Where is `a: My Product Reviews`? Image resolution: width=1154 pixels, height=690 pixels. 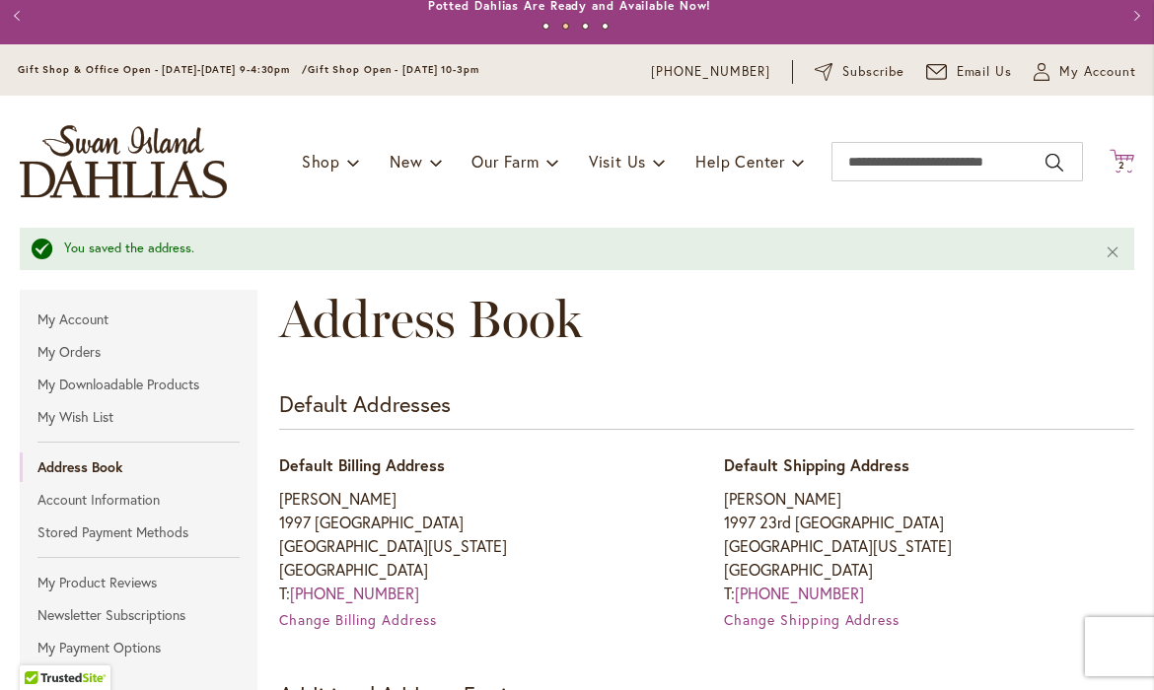
a: My Product Reviews is located at coordinates (138, 583).